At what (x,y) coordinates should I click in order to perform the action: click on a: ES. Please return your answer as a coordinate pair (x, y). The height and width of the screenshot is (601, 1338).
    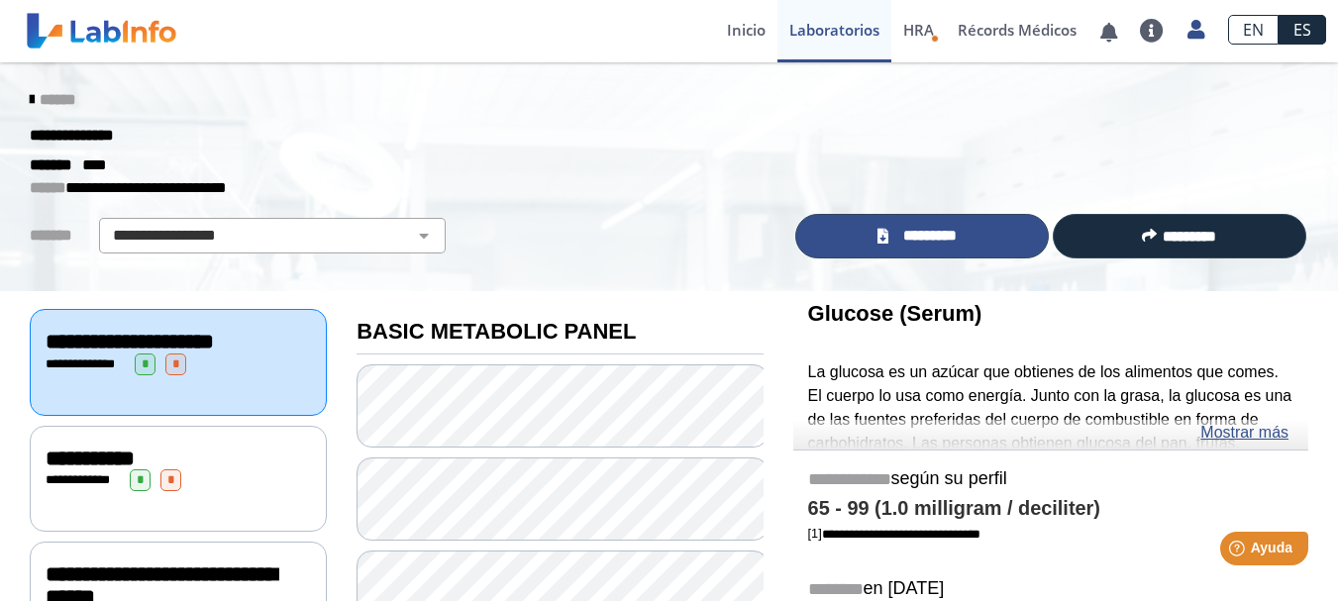
    Looking at the image, I should click on (1302, 30).